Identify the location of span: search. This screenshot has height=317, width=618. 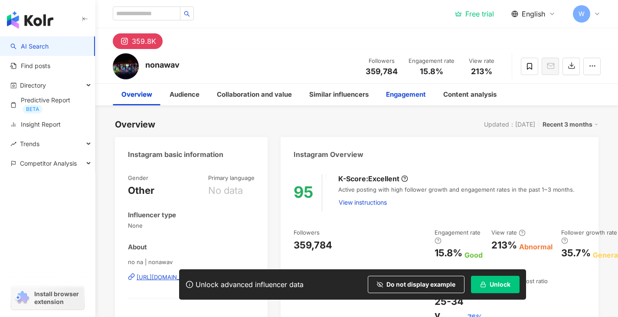
(187, 14).